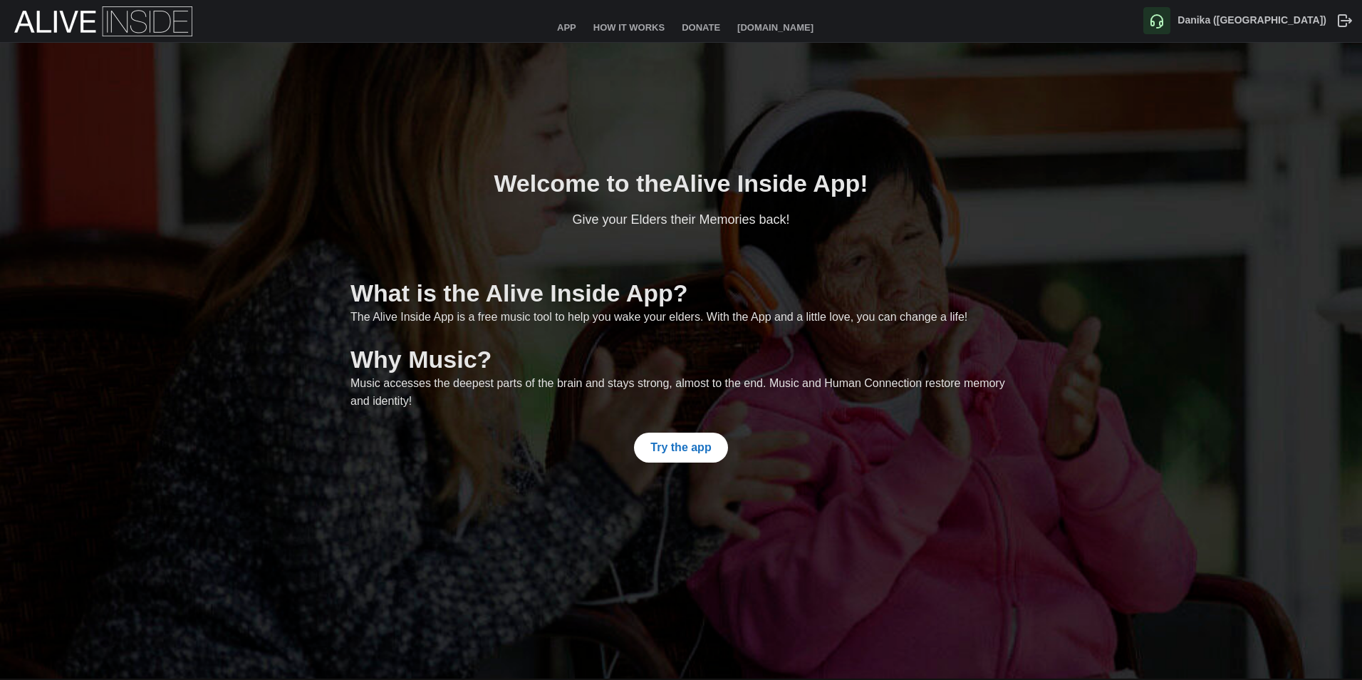  Describe the element at coordinates (566, 28) in the screenshot. I see `a: App` at that location.